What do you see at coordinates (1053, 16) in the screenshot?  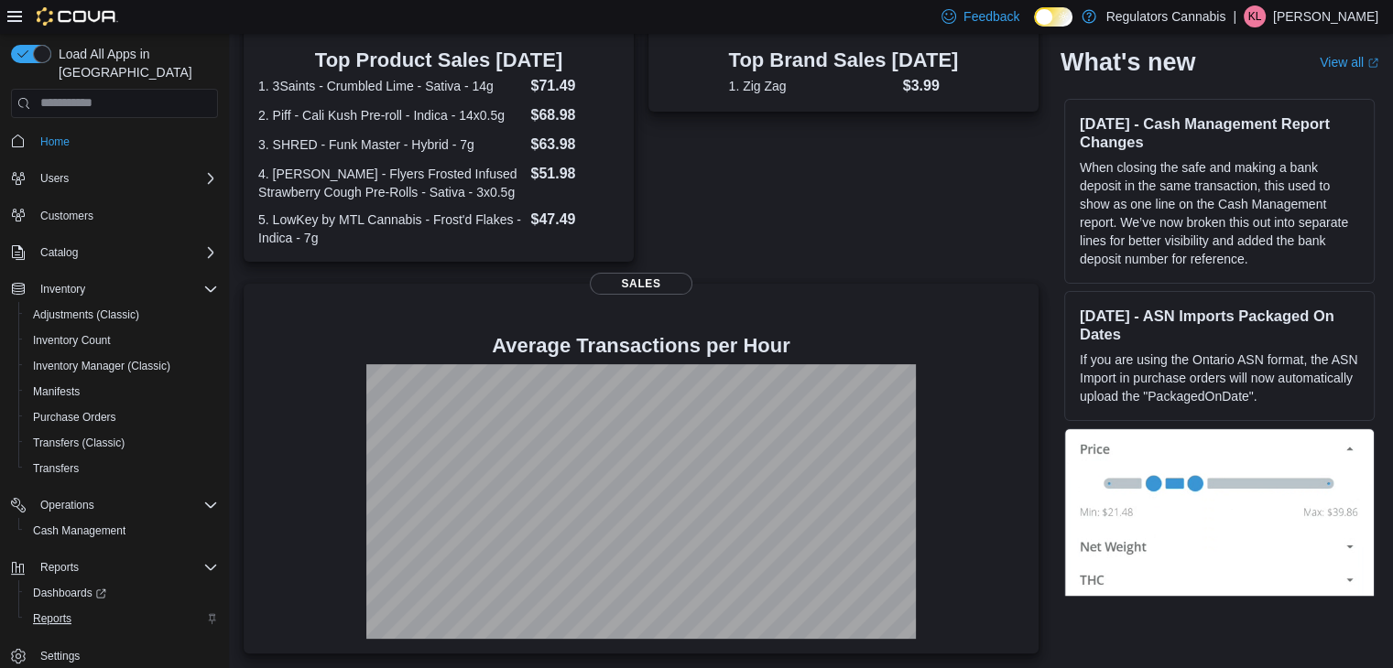 I see `input: Dark Mode` at bounding box center [1053, 16].